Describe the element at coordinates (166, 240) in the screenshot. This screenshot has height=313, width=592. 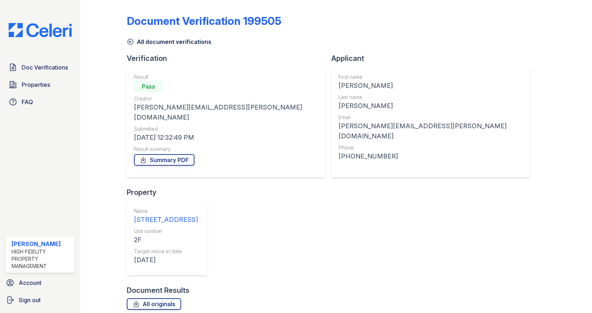
I see `div: 2F` at that location.